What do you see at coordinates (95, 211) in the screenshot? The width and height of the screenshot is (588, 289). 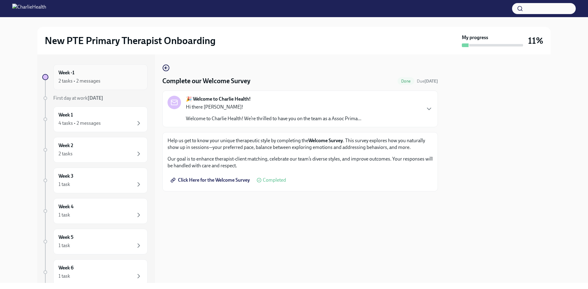 I see `a: Week 41 task` at bounding box center [95, 211].